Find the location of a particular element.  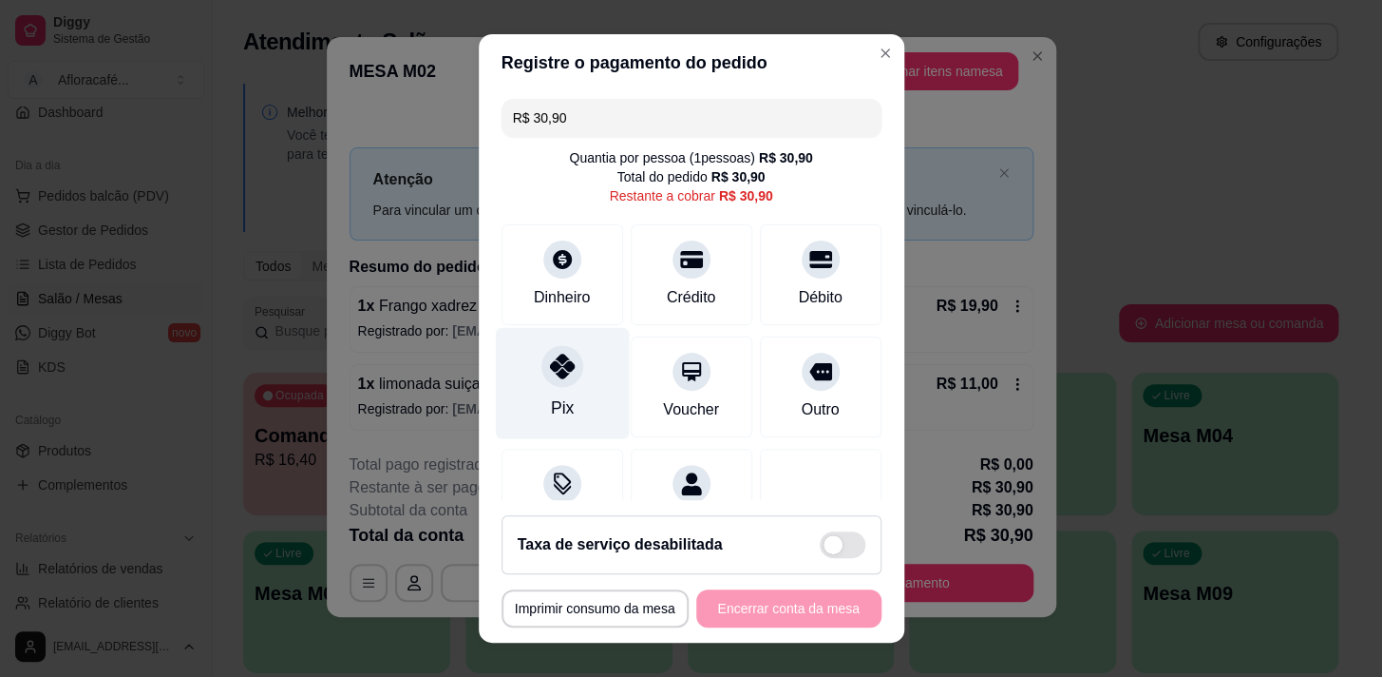

div: Outro is located at coordinates (820, 410).